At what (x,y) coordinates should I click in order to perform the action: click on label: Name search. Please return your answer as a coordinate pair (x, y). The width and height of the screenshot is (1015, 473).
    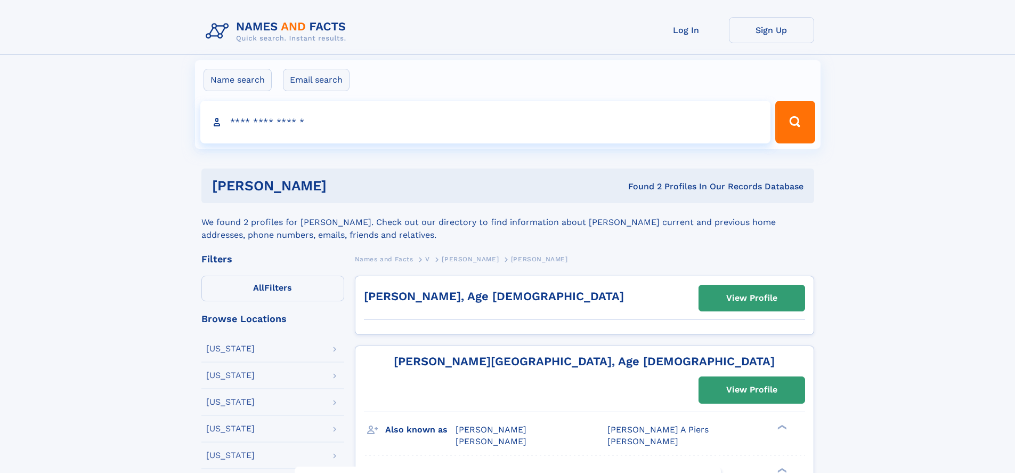
    Looking at the image, I should click on (238, 80).